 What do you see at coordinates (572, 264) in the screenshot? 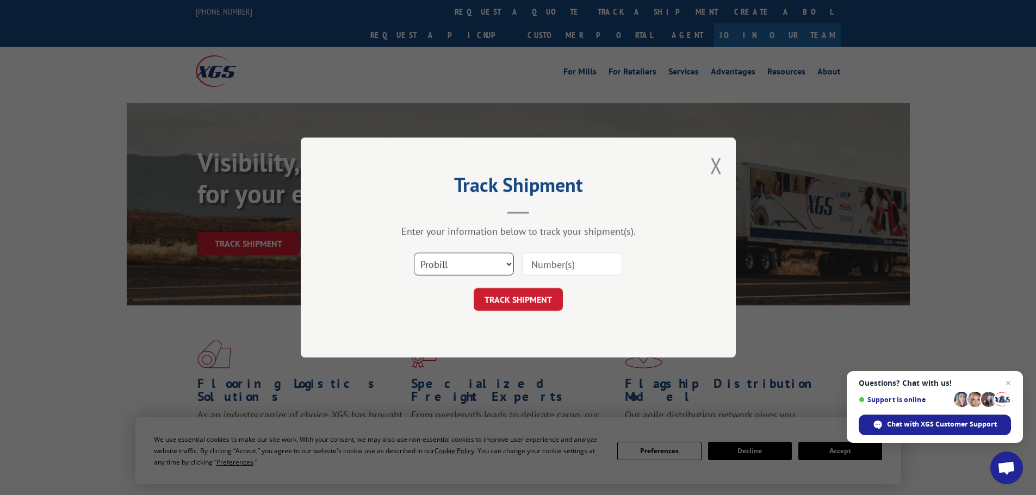
I see `input: Number(s)` at bounding box center [572, 264].